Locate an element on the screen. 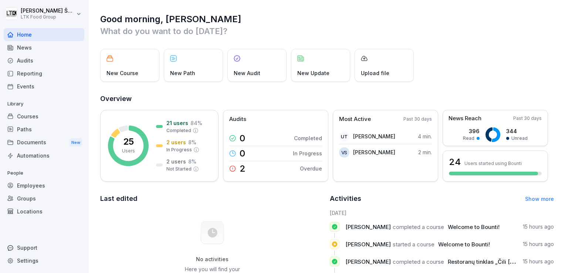 Image resolution: width=565 pixels, height=273 pixels. p: Not Started is located at coordinates (179, 169).